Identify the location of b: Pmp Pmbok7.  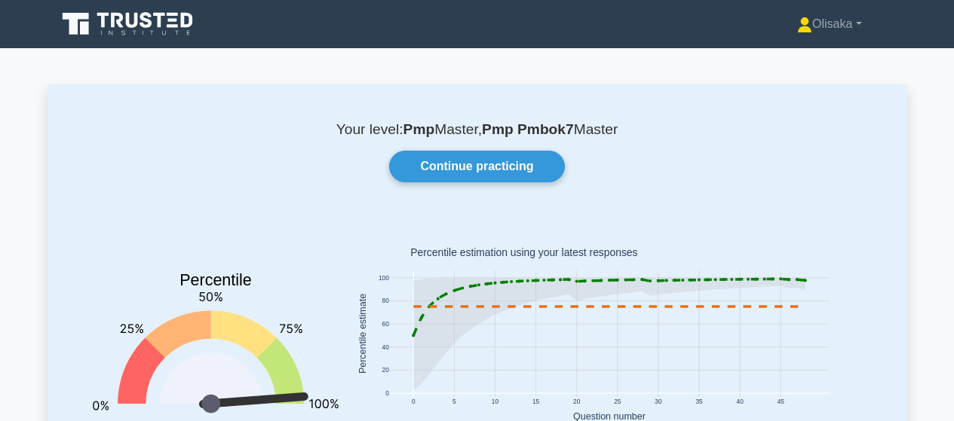
(528, 129).